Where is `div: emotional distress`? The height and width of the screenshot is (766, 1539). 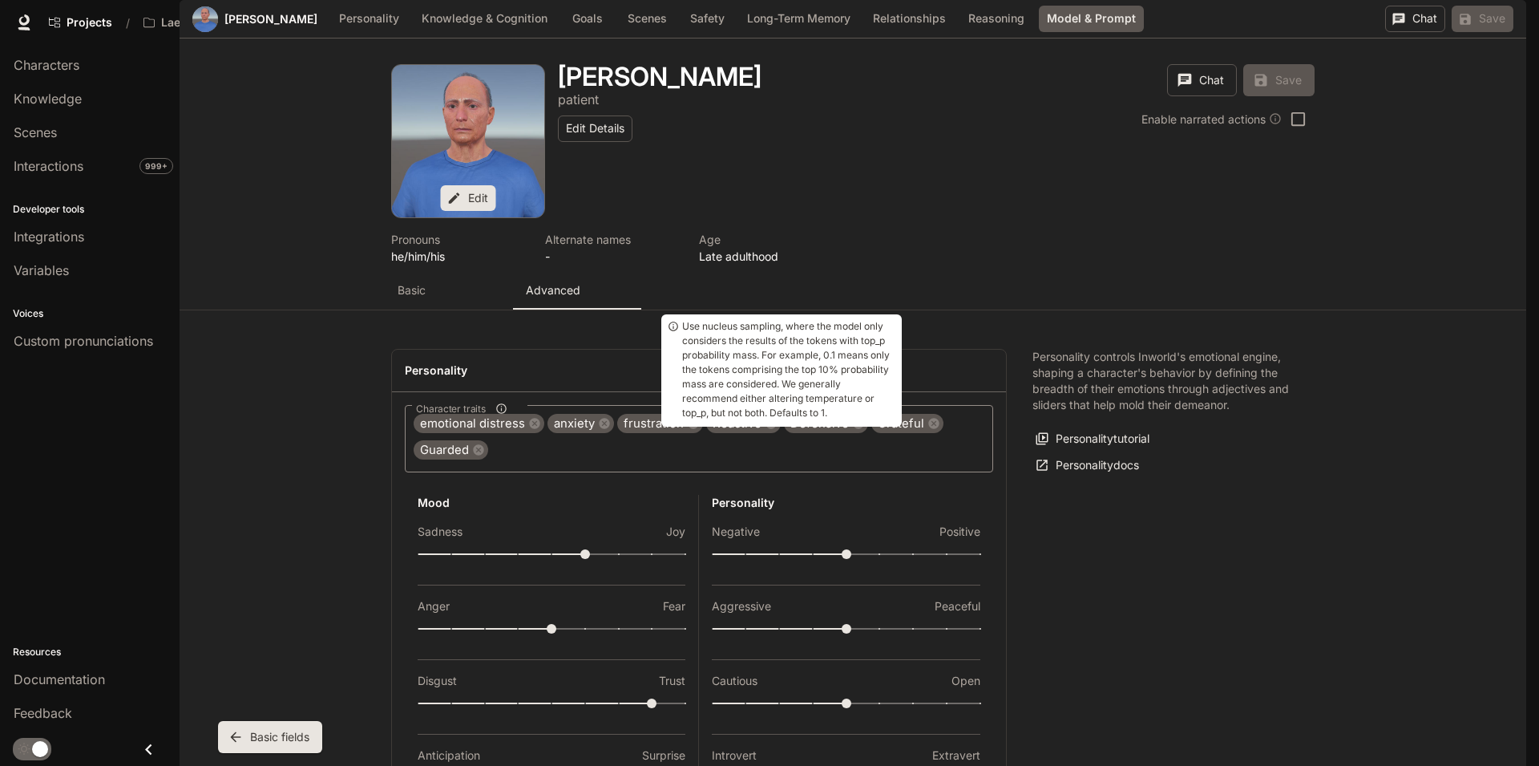 div: emotional distress is located at coordinates (479, 423).